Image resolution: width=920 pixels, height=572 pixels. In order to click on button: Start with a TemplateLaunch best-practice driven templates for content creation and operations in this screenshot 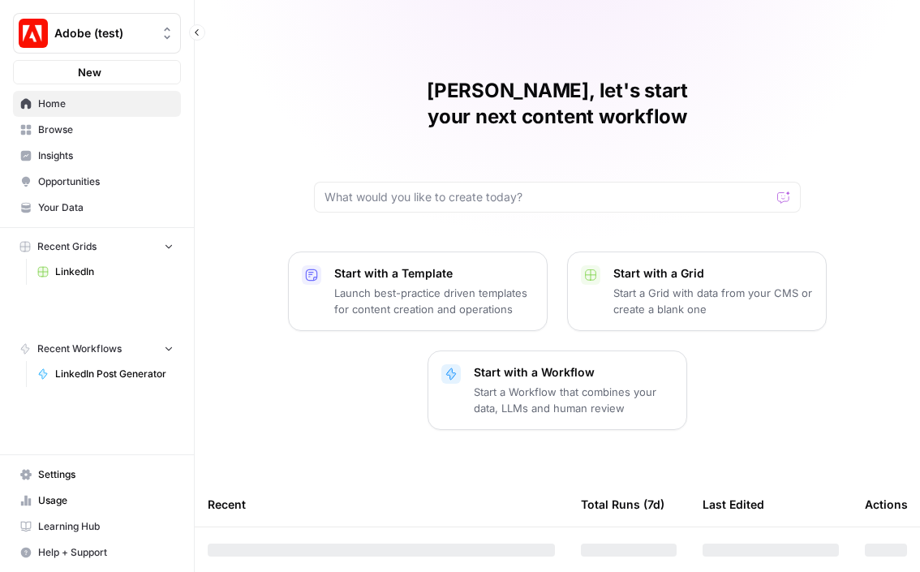, I will do `click(418, 291)`.